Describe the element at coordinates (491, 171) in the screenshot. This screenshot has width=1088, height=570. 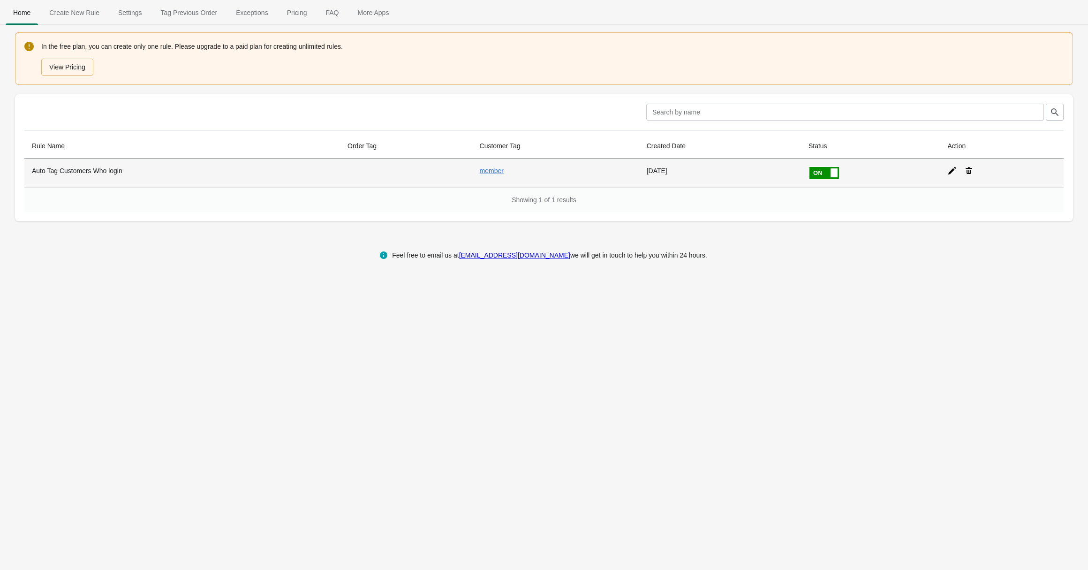
I see `a: member` at that location.